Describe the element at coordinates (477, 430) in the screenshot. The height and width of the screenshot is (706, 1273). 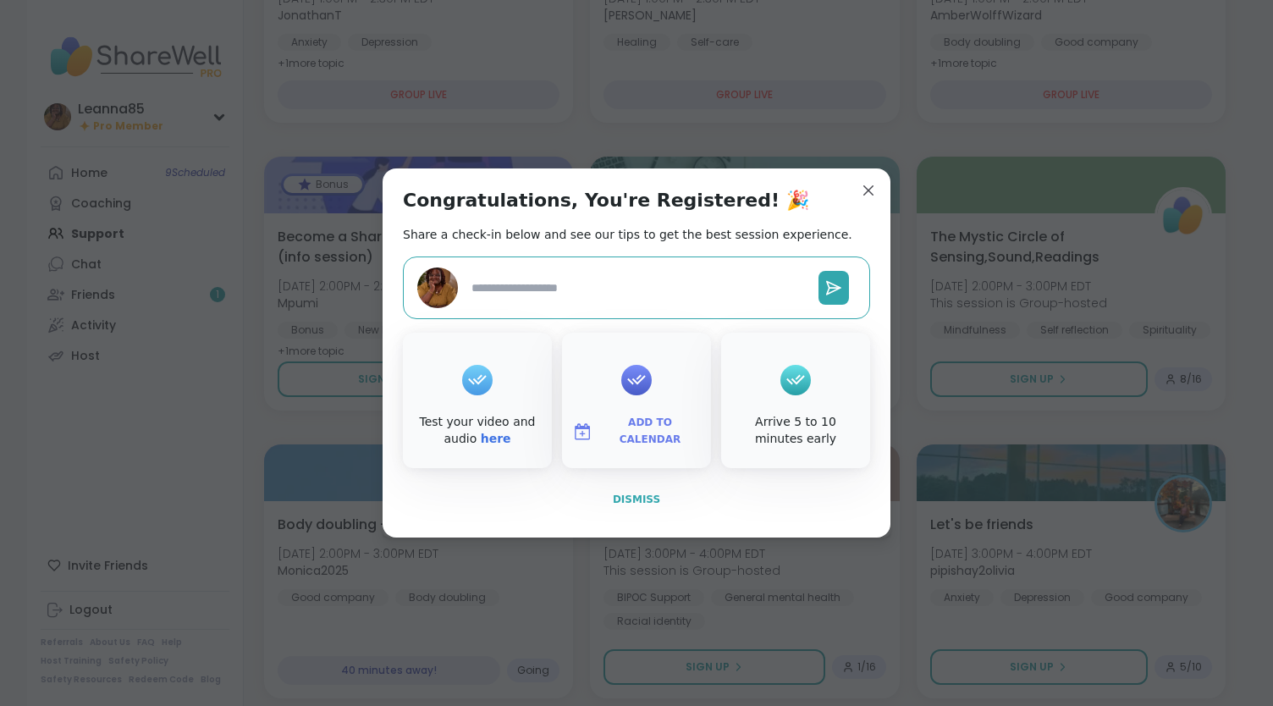
I see `div: Test your video and audio` at that location.